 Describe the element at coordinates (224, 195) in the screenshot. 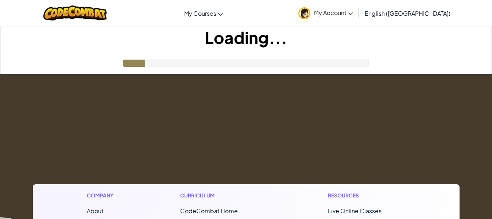

I see `h1: Curriculum` at that location.